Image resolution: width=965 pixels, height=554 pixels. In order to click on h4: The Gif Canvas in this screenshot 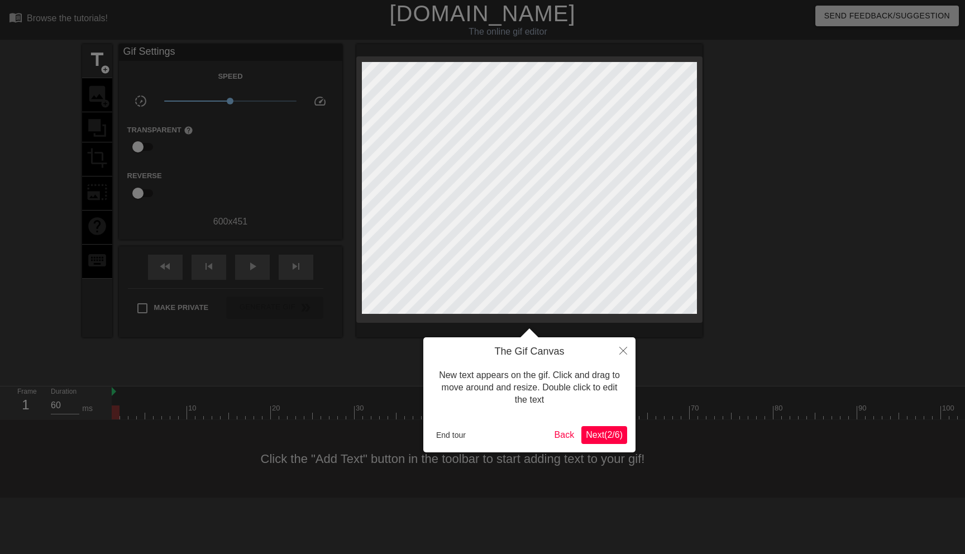, I will do `click(530, 352)`.